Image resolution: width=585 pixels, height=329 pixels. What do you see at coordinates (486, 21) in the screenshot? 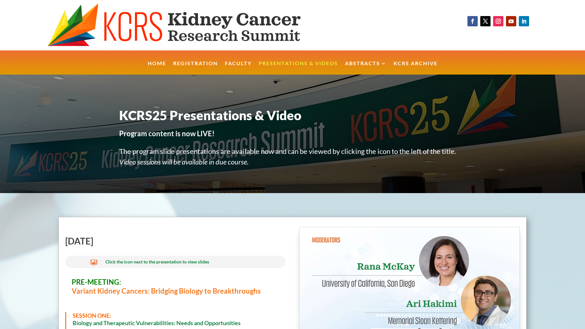
I see `a: Follow on X` at bounding box center [486, 21].